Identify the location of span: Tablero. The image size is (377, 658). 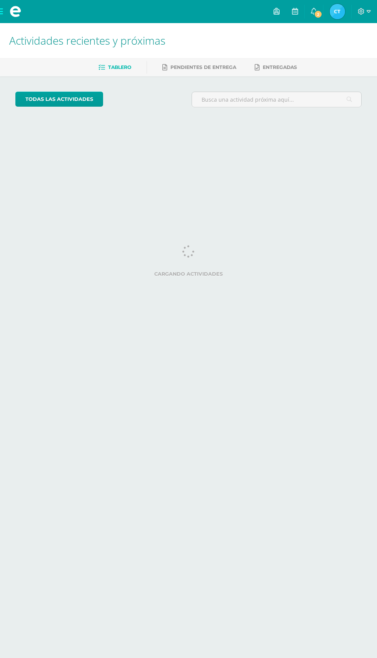
(120, 67).